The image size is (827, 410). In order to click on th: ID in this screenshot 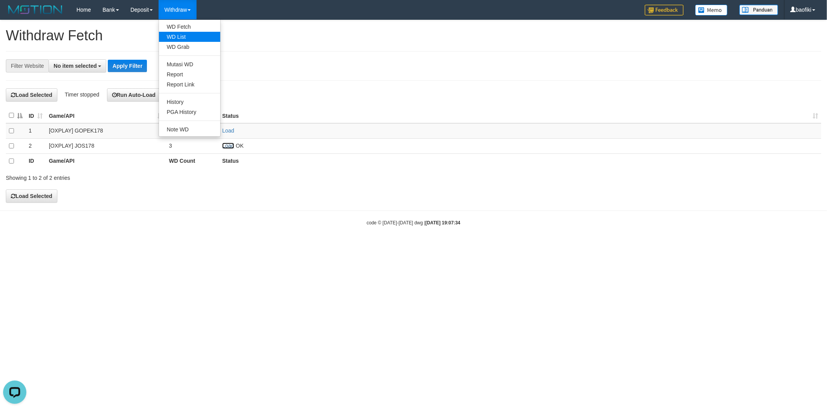, I will do `click(36, 161)`.